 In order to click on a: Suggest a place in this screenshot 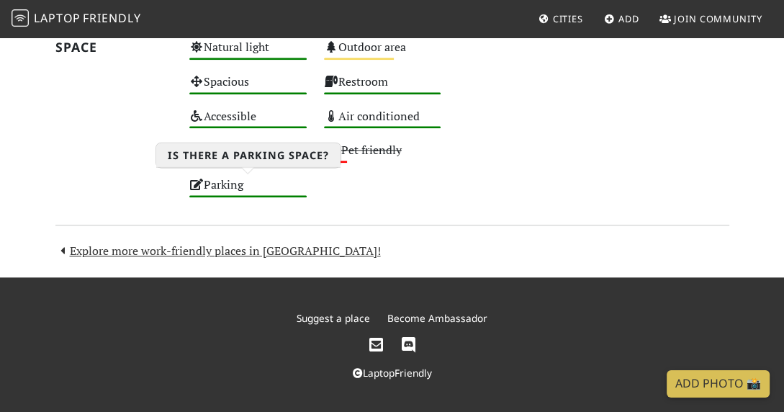, I will do `click(333, 317)`.